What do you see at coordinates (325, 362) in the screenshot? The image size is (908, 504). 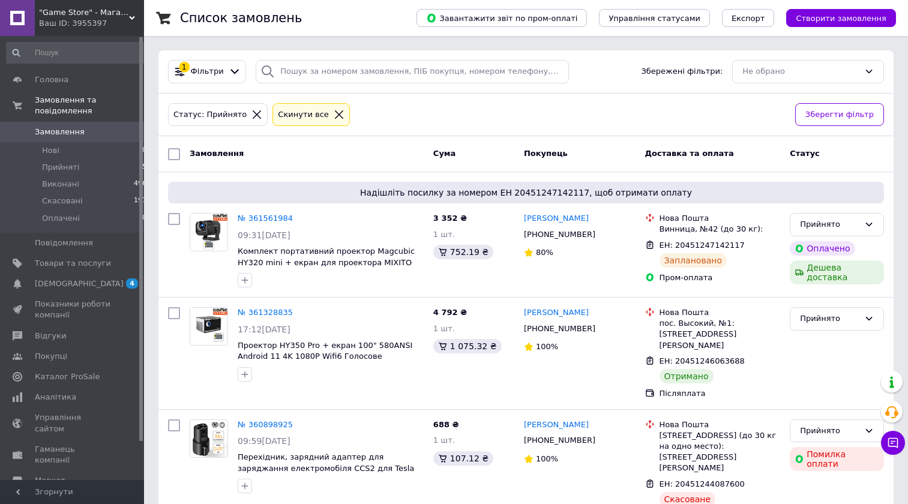 I see `span: Проектор HY350 Pro + екран 100" 580ANSI Android 11 4K 1080P Wifi6 Голосове керування Allwinner H7...` at bounding box center [325, 362].